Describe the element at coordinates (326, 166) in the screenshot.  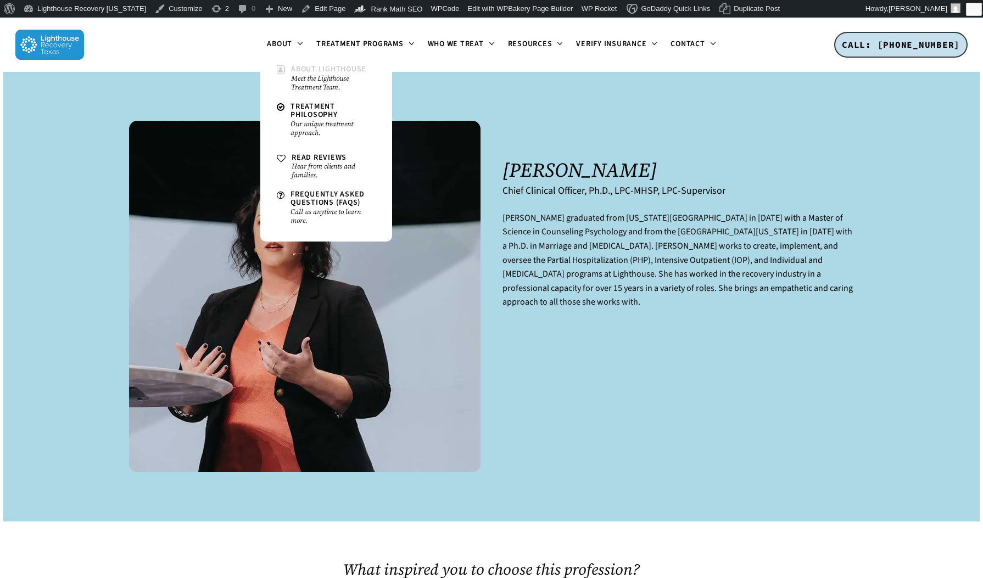
I see `a: Read ReviewsHear from clients and families.` at that location.